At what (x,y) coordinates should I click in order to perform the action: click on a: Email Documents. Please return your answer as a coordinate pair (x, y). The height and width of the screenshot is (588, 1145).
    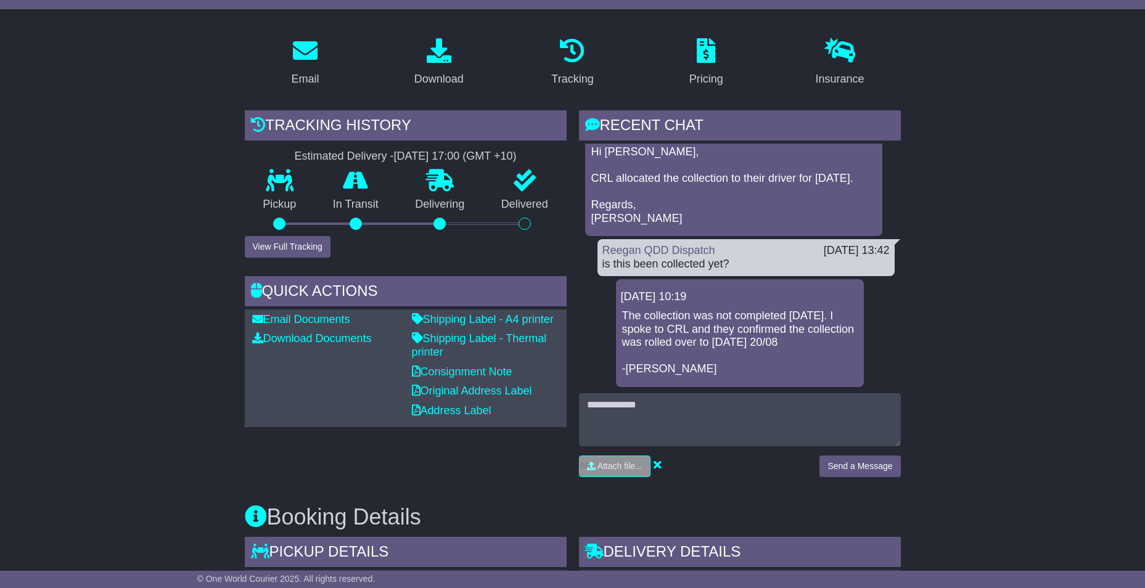
    Looking at the image, I should click on (301, 319).